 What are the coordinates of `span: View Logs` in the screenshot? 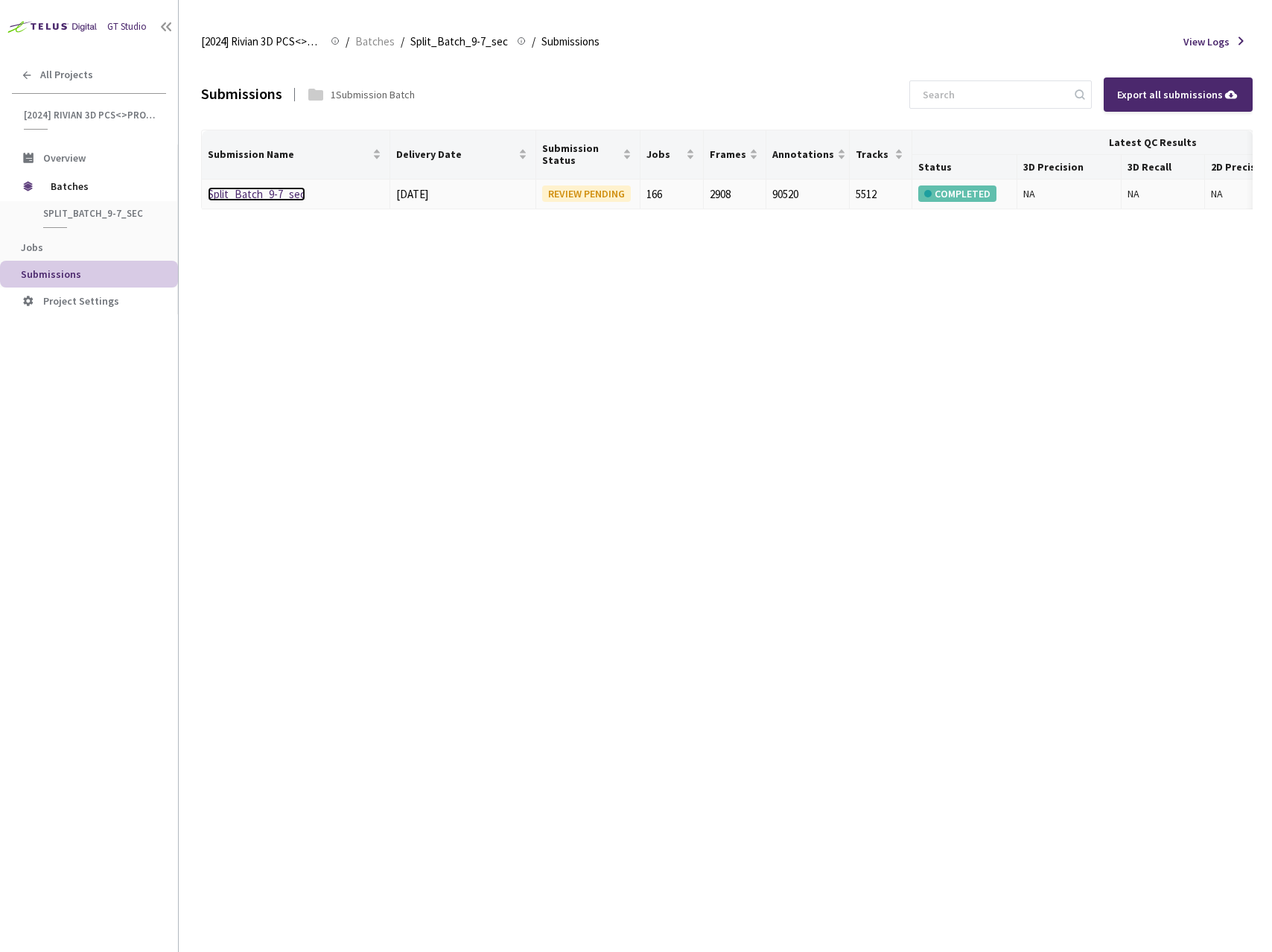 It's located at (1207, 42).